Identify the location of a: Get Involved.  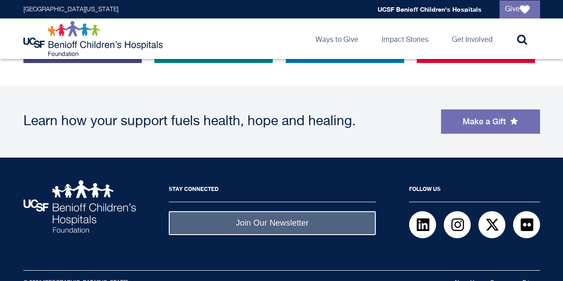
(472, 39).